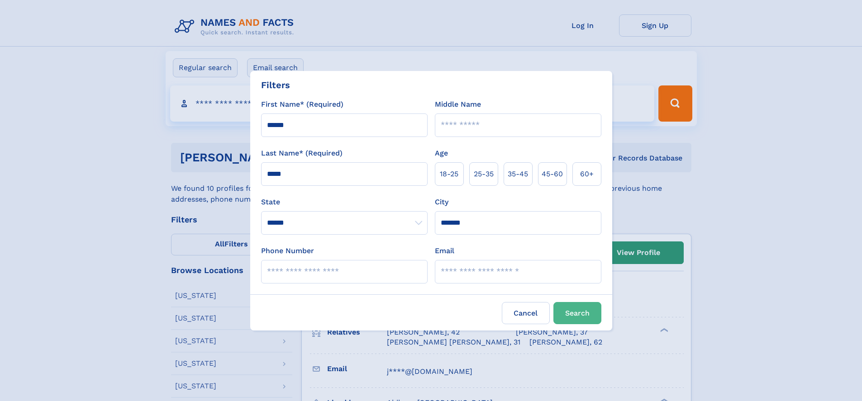 This screenshot has height=401, width=862. I want to click on span: 25‑35, so click(484, 174).